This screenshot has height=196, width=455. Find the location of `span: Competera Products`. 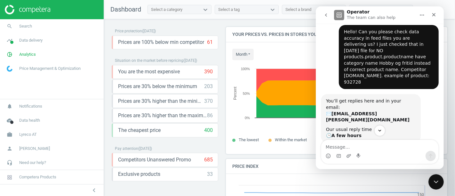

span: Competera Products is located at coordinates (38, 177).